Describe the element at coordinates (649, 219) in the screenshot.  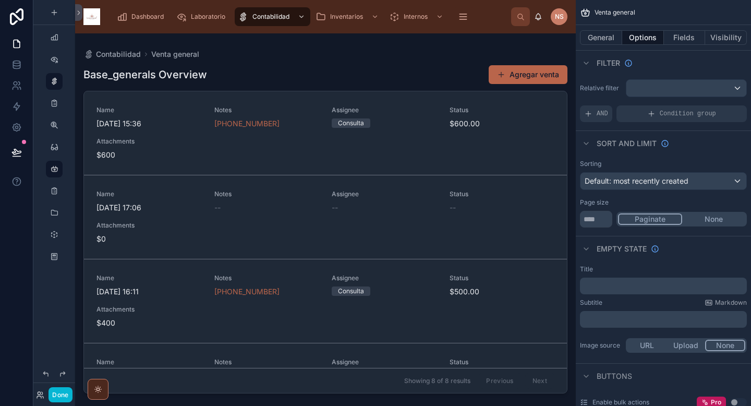
I see `button: Paginate` at that location.